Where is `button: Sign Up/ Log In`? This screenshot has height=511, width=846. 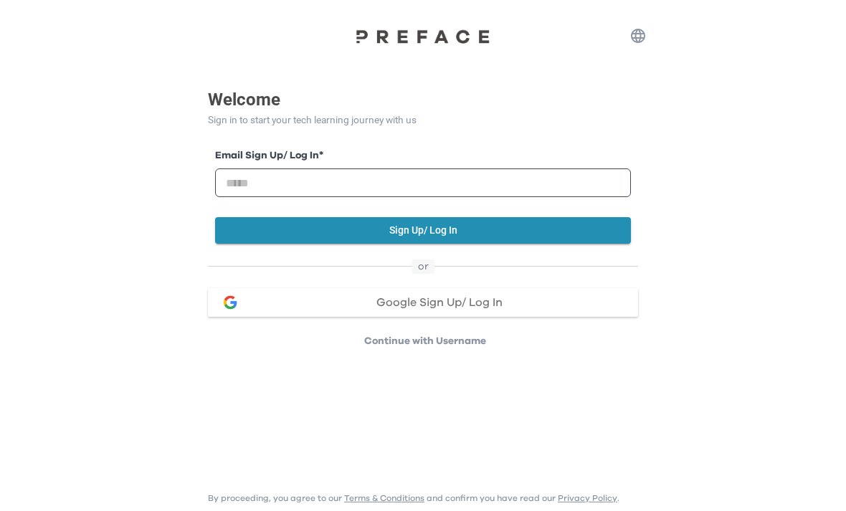 button: Sign Up/ Log In is located at coordinates (423, 230).